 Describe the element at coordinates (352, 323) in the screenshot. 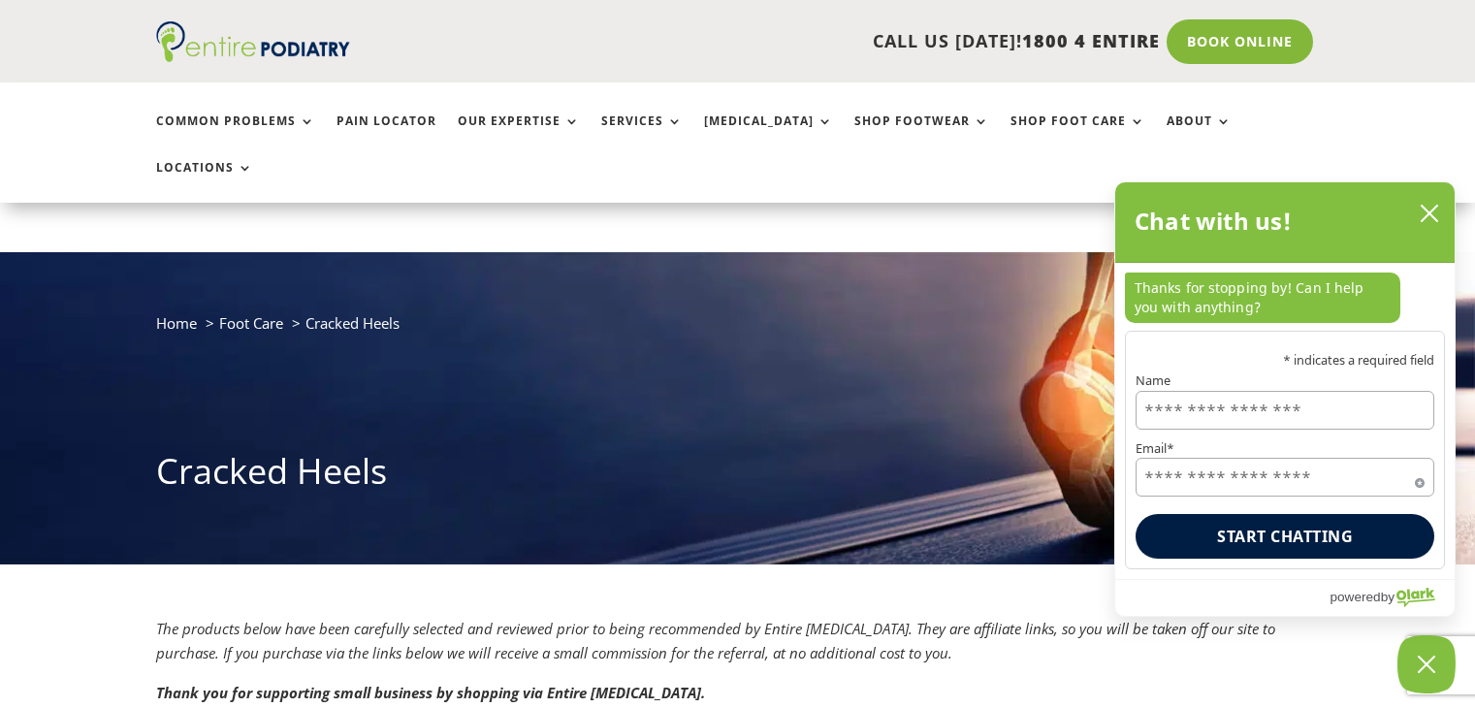

I see `span: Cracked Heels` at that location.